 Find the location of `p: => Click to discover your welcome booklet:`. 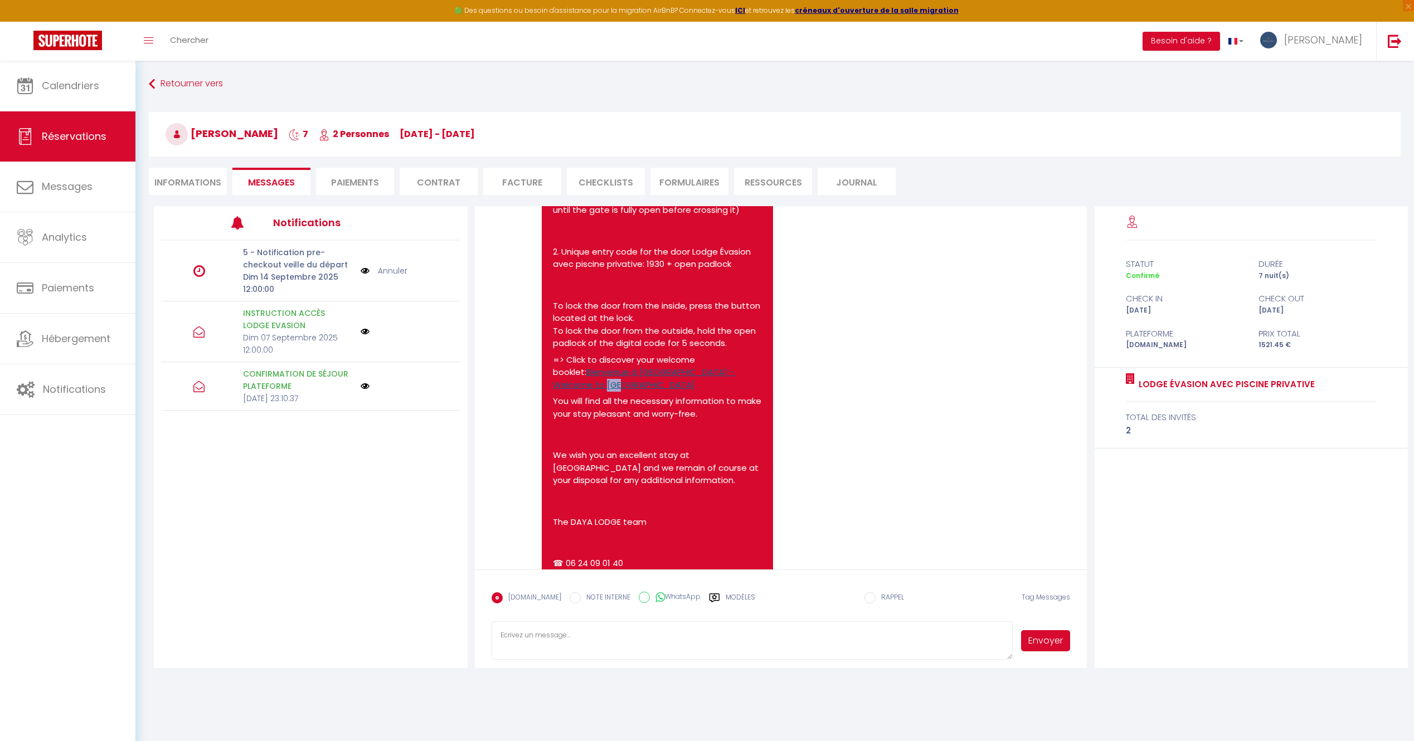

p: => Click to discover your welcome booklet: is located at coordinates (658, 373).